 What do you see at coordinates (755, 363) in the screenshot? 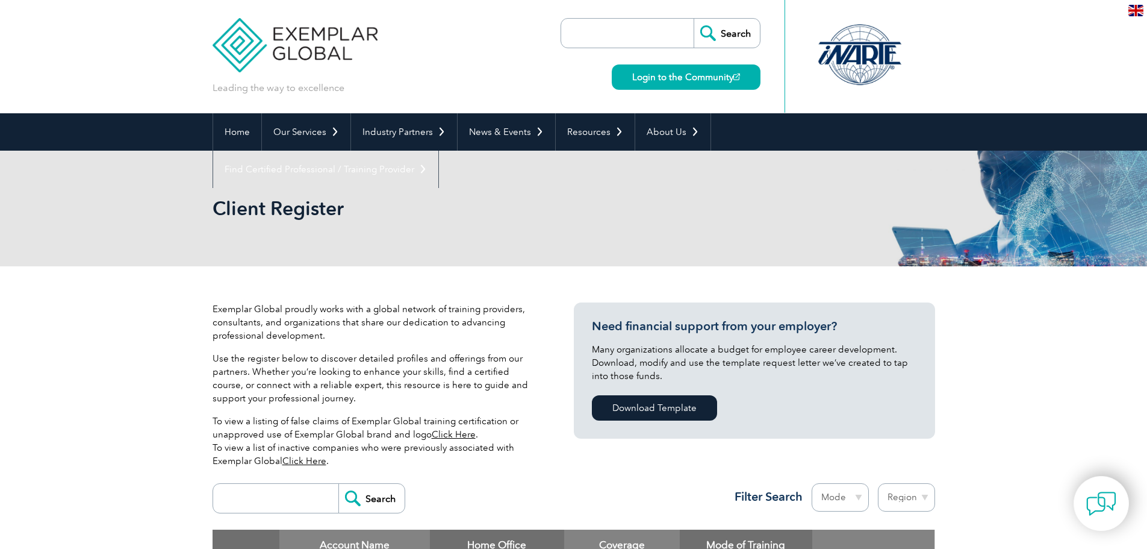
I see `p: Many organizations allocate a budget for employee career development. Download, modify and use th...` at bounding box center [755, 363].